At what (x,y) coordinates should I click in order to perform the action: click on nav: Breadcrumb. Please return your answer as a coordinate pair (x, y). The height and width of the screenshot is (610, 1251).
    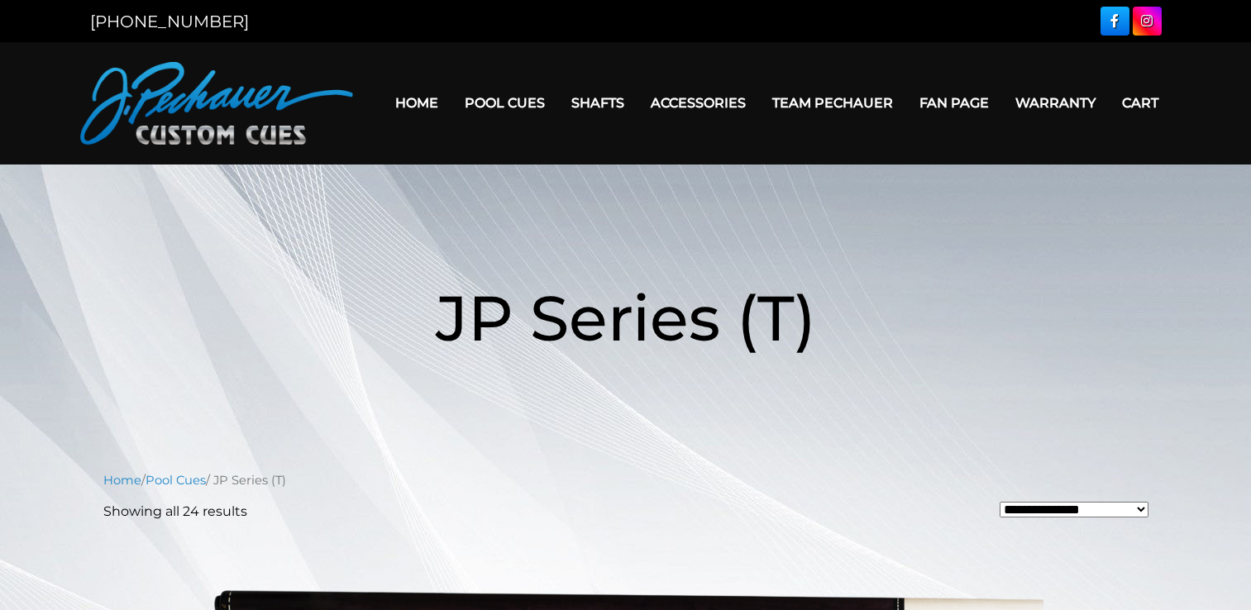
    Looking at the image, I should click on (626, 480).